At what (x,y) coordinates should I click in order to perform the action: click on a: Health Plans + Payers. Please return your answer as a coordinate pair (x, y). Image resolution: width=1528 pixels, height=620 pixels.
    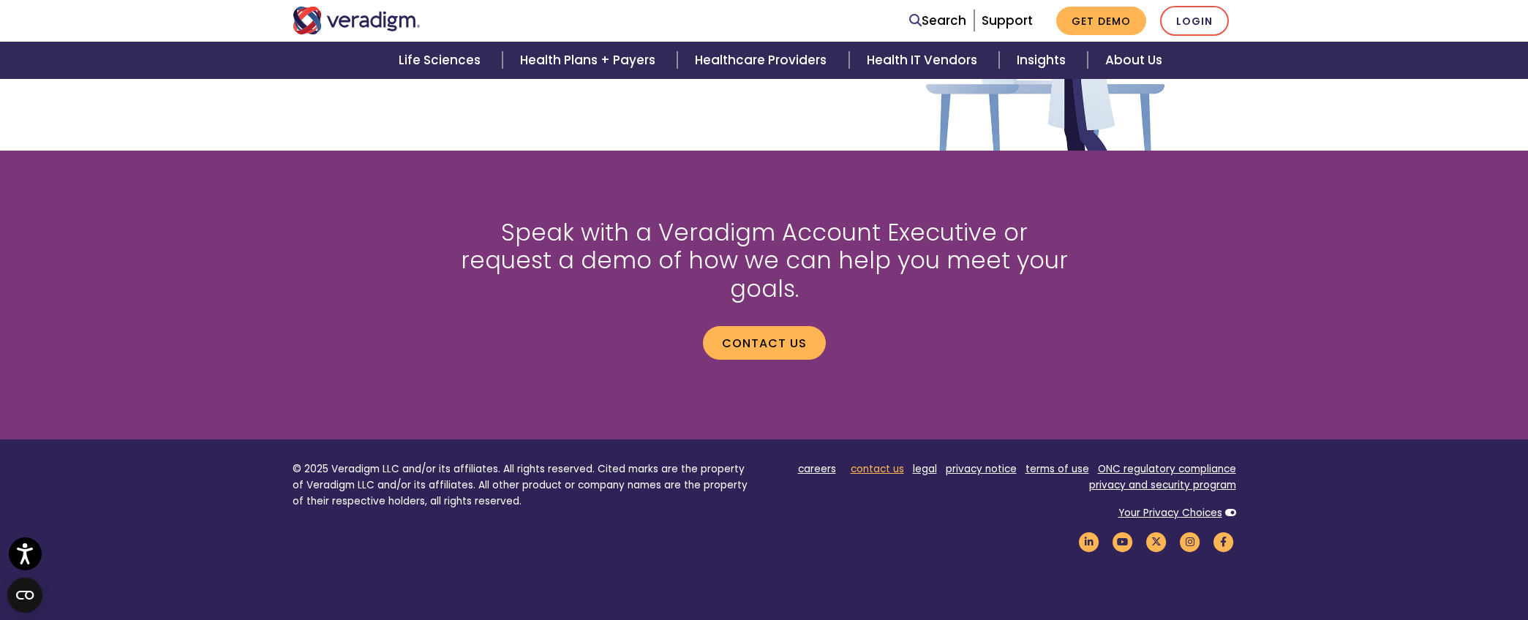
    Looking at the image, I should click on (590, 60).